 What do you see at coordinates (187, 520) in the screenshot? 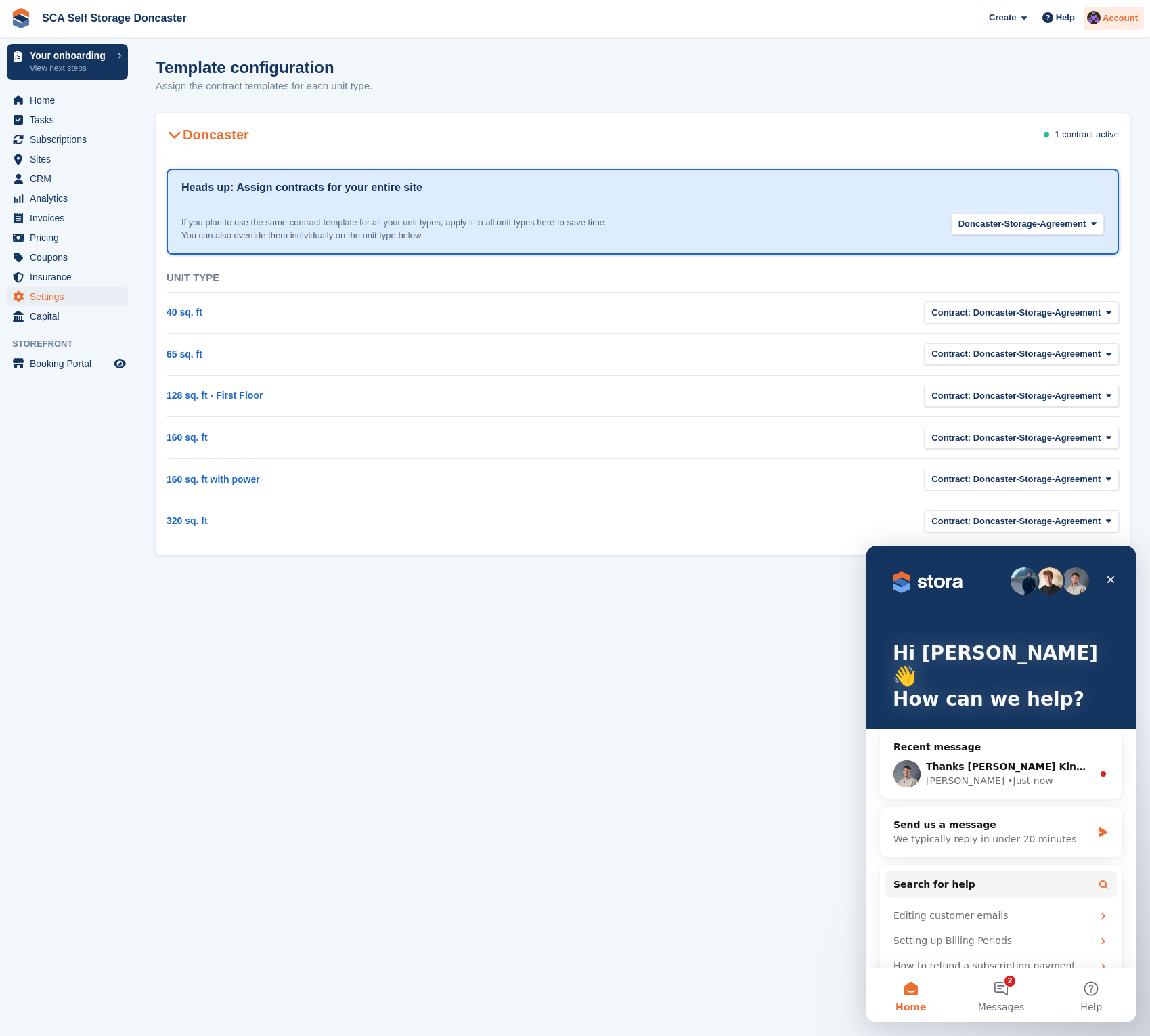
I see `a: 320 sq. ft` at bounding box center [187, 520].